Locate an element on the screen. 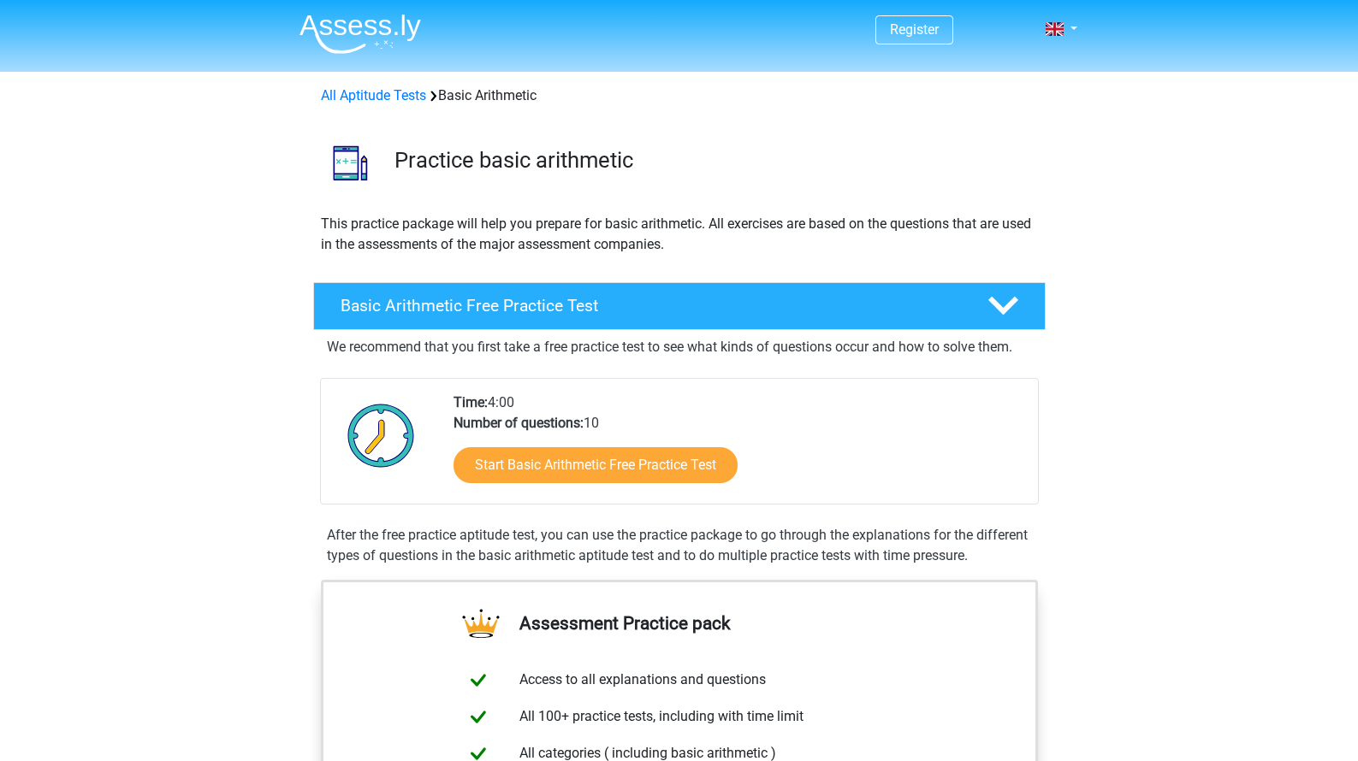 This screenshot has height=761, width=1358. b: Number of questions: is located at coordinates (518, 423).